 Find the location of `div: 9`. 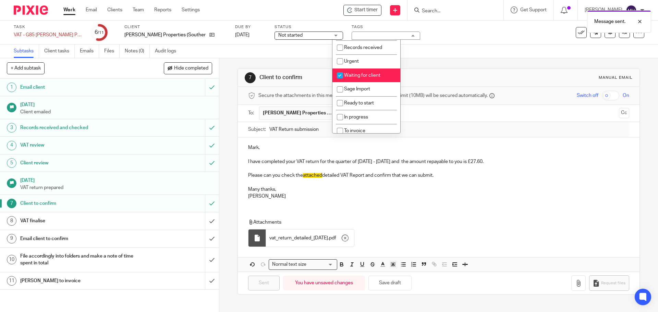

div: 9 is located at coordinates (12, 239).